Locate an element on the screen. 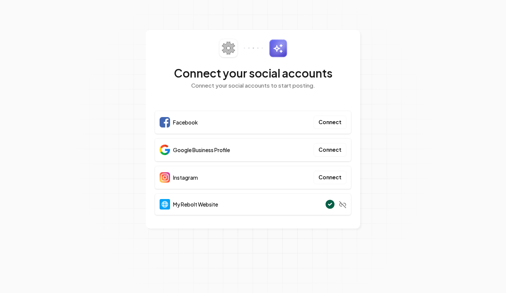  img: sparkles.svg is located at coordinates (278, 48).